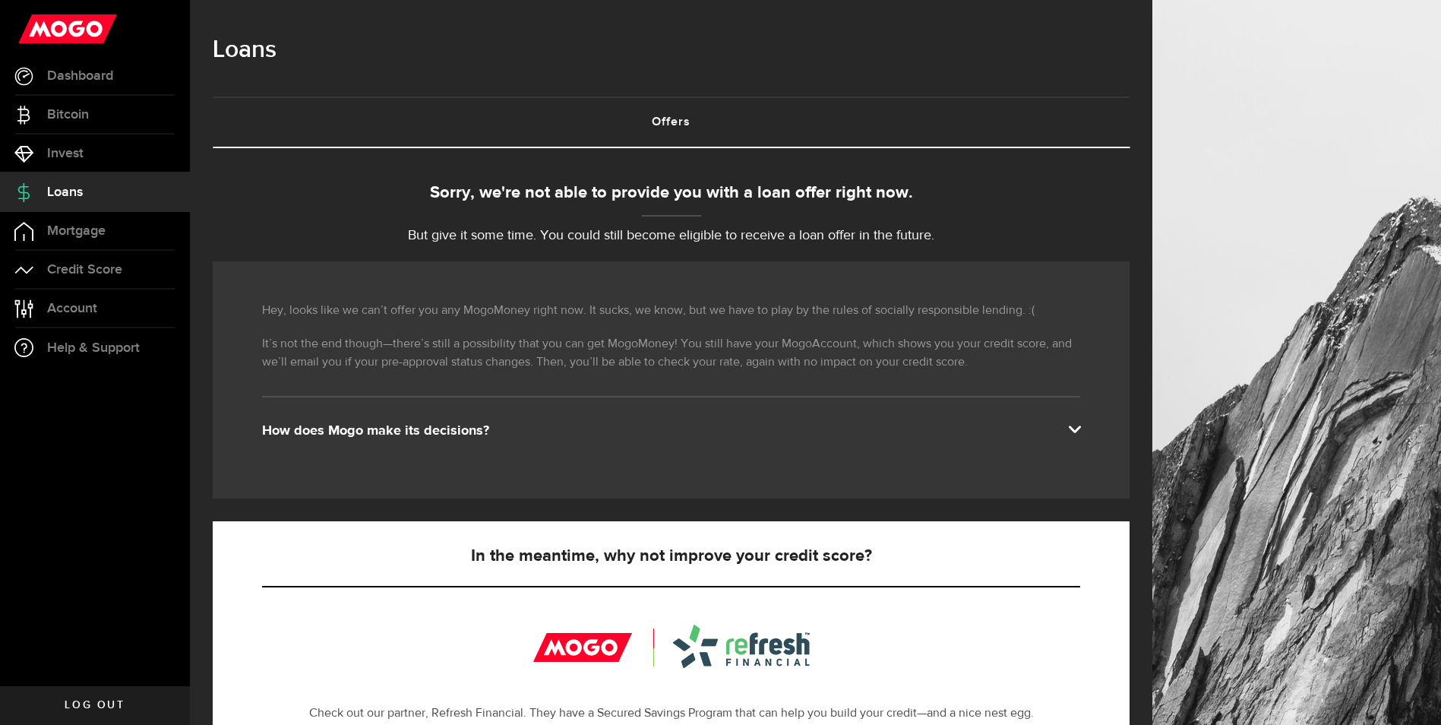  What do you see at coordinates (671, 556) in the screenshot?
I see `h5: In the meantime, why not improve your credit score?` at bounding box center [671, 556].